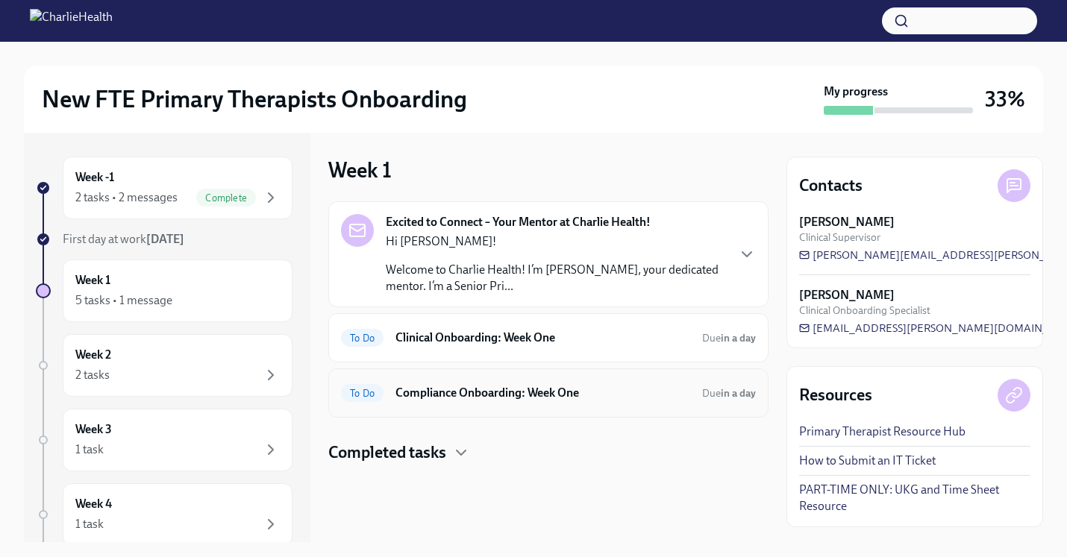  I want to click on a: How to Submit an IT Ticket, so click(867, 461).